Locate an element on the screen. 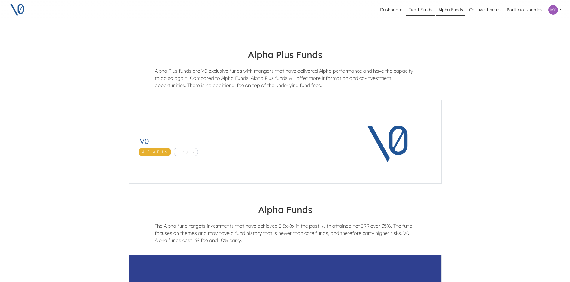 Image resolution: width=570 pixels, height=282 pixels. span: Alpha Plus is located at coordinates (155, 152).